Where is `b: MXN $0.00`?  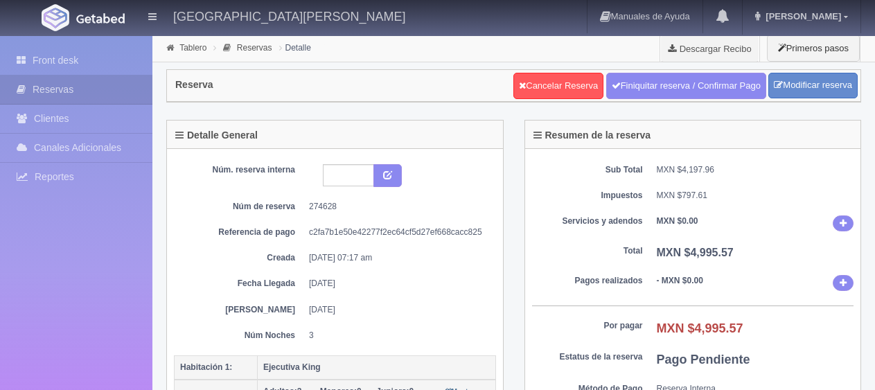 b: MXN $0.00 is located at coordinates (677, 221).